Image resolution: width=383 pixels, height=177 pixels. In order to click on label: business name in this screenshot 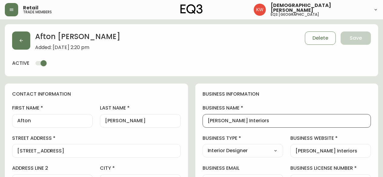, I will do `click(286, 108)`.